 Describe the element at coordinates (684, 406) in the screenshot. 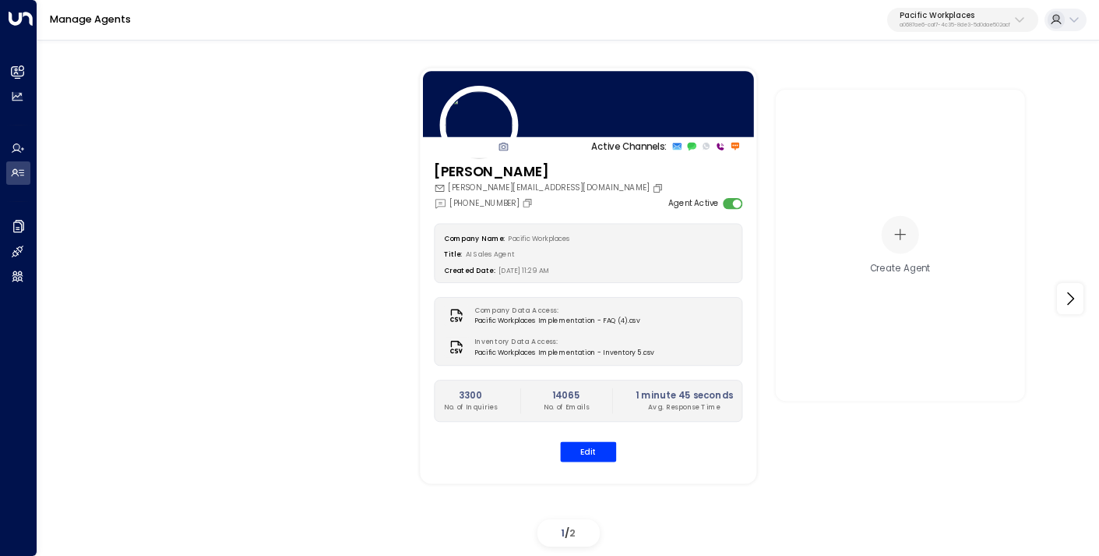

I see `p: Avg. Response Time` at that location.